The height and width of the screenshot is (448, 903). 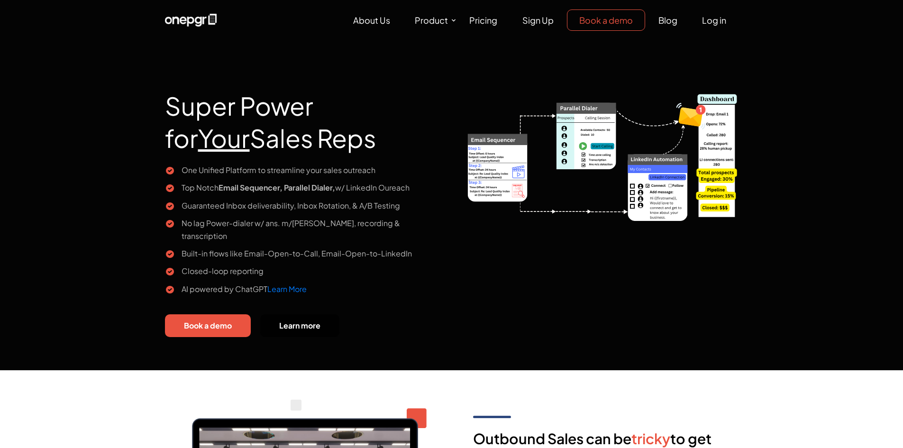 What do you see at coordinates (372, 20) in the screenshot?
I see `a: About Us` at bounding box center [372, 20].